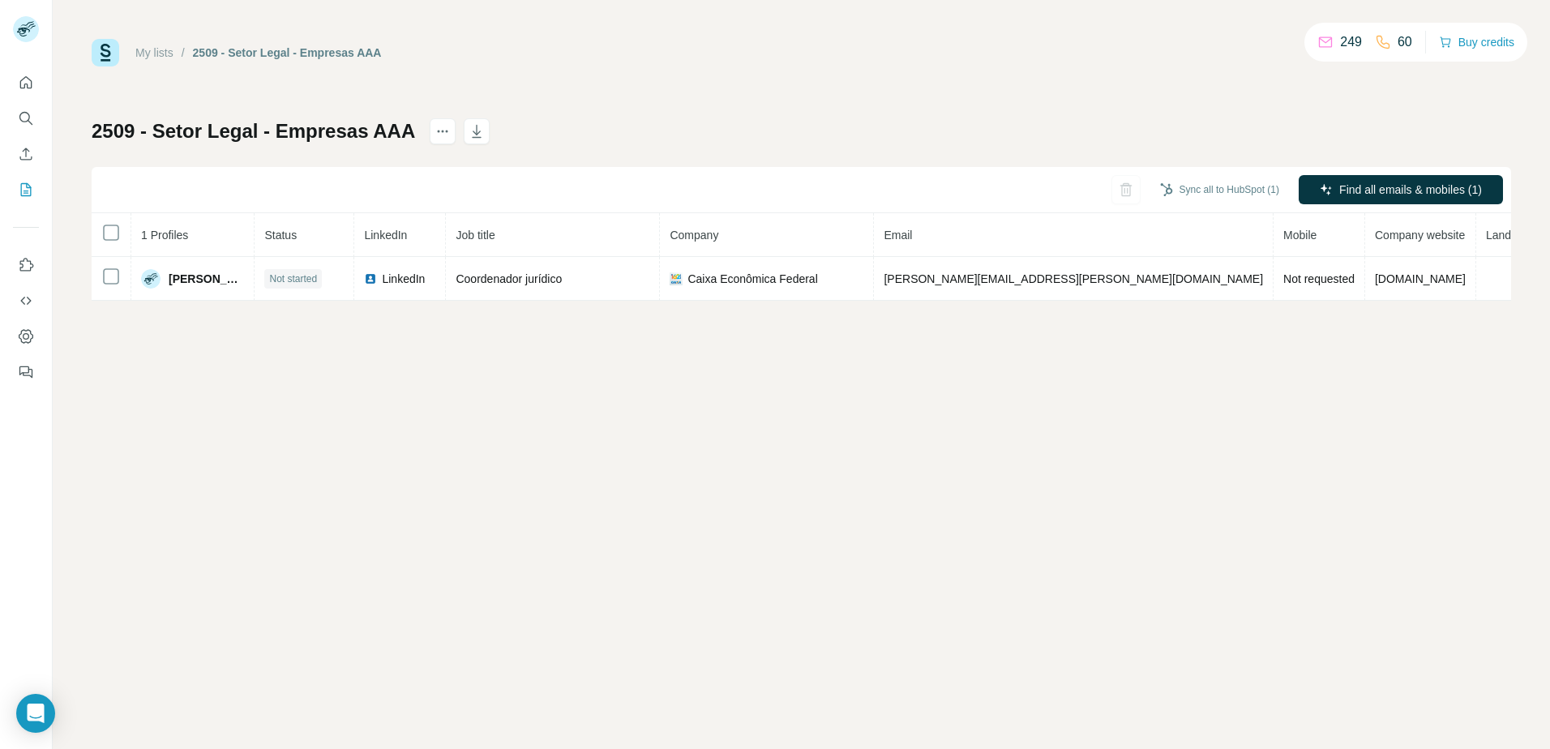 The image size is (1550, 749). Describe the element at coordinates (371, 279) in the screenshot. I see `img: LinkedIn logo` at that location.